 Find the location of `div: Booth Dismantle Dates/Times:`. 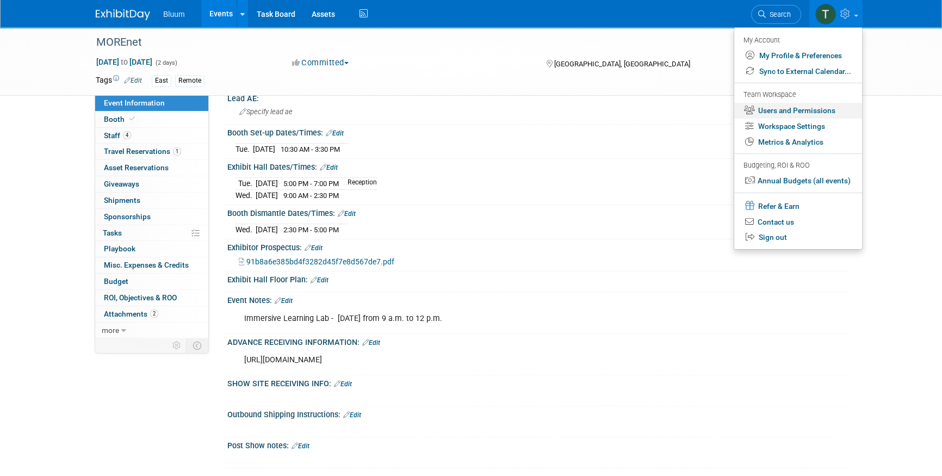

div: Booth Dismantle Dates/Times: is located at coordinates (537, 212).